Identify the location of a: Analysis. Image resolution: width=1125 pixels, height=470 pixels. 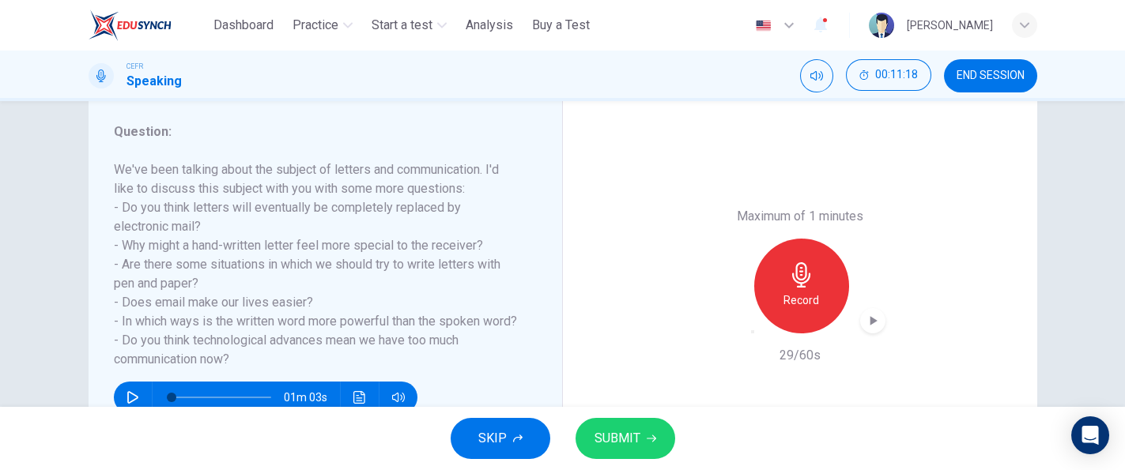
(489, 25).